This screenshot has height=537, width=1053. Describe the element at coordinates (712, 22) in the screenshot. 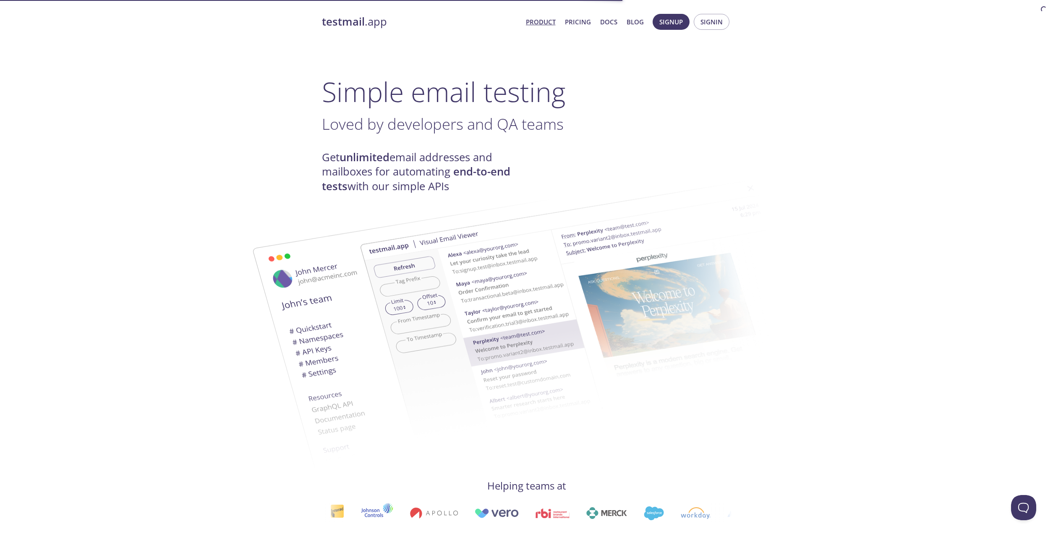

I see `button: Signin` at that location.